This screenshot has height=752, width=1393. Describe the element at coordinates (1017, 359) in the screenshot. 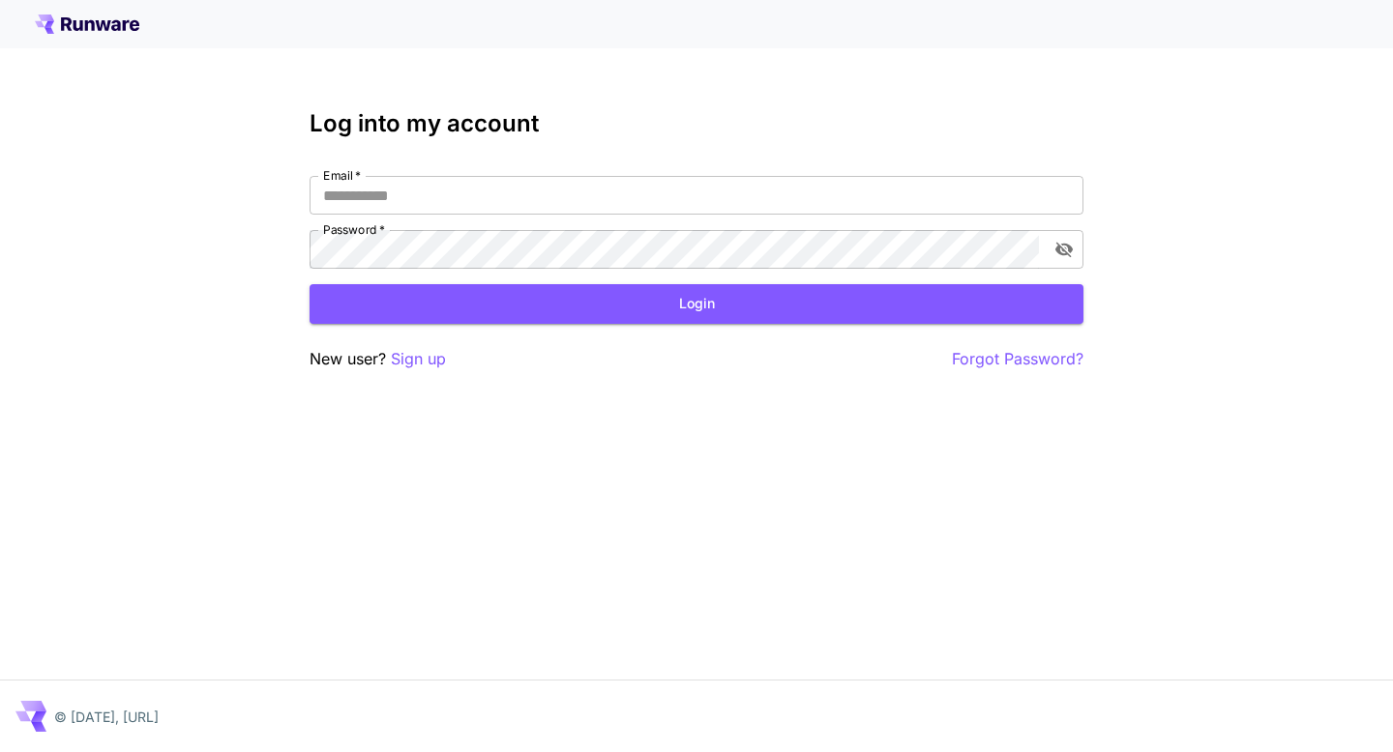

I see `button: Forgot Password?` at that location.